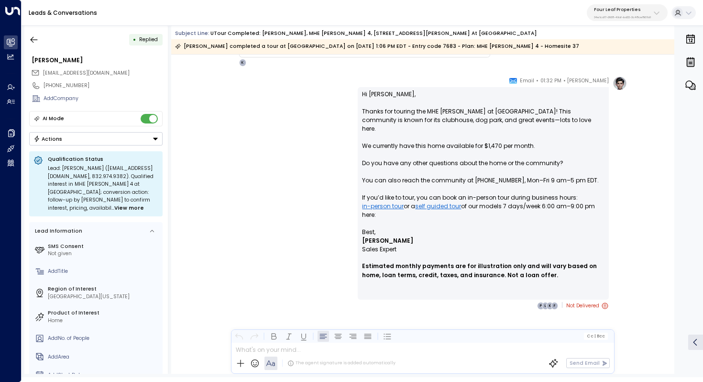 This screenshot has height=382, width=703. I want to click on span: View more, so click(129, 208).